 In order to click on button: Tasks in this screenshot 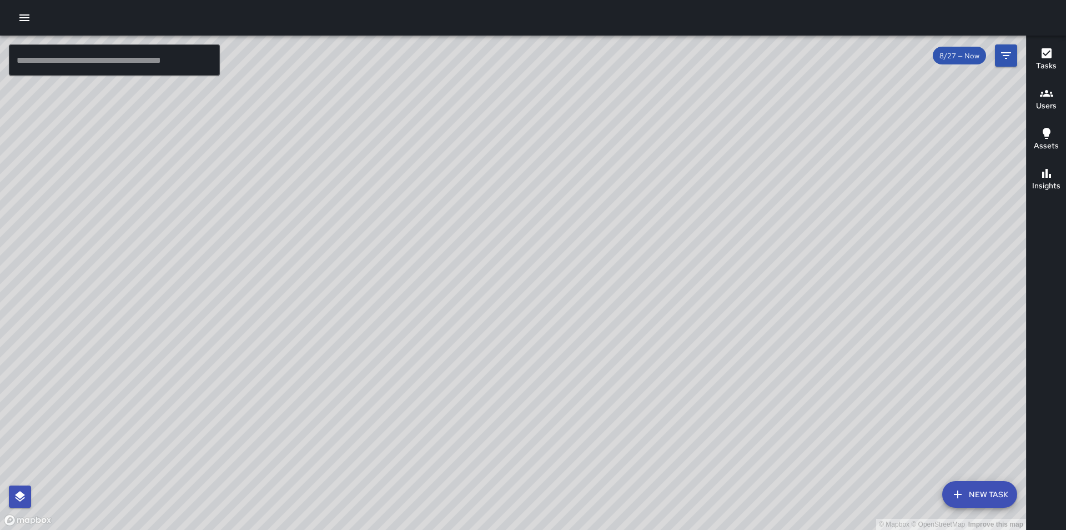, I will do `click(1046, 60)`.